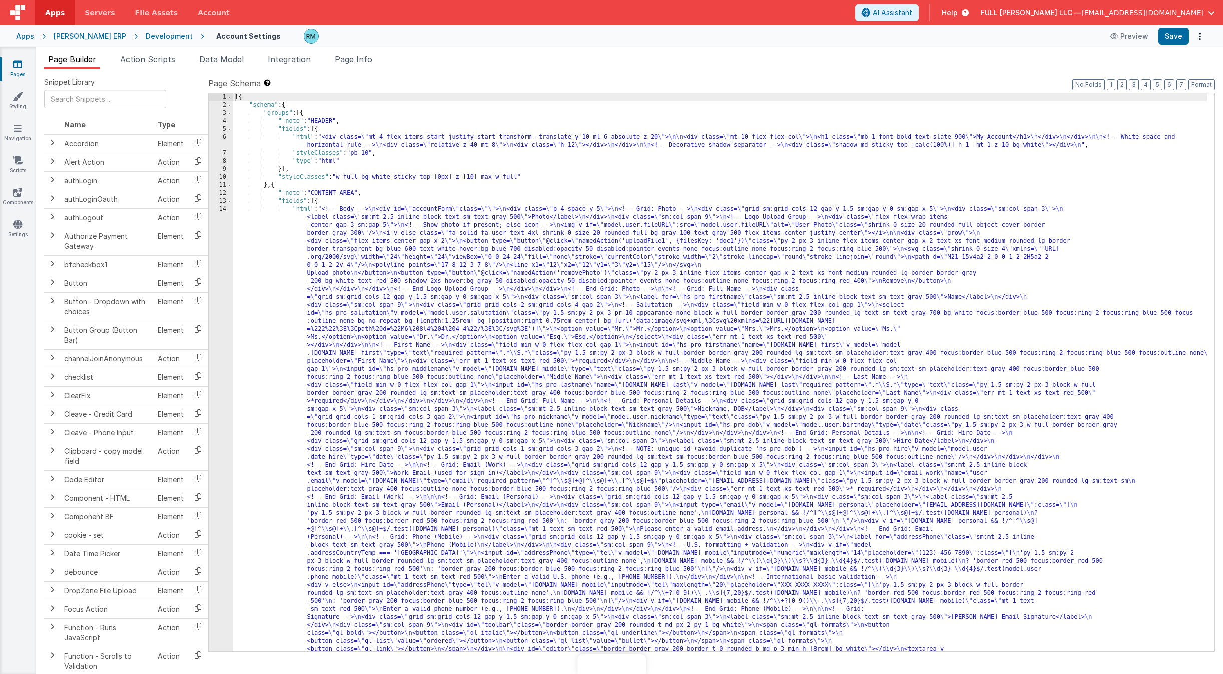 This screenshot has width=1223, height=674. Describe the element at coordinates (107, 498) in the screenshot. I see `td: Component - HTML` at that location.